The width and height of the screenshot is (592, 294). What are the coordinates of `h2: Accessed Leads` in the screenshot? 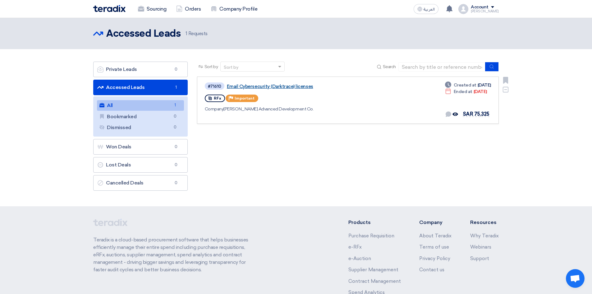 It's located at (143, 34).